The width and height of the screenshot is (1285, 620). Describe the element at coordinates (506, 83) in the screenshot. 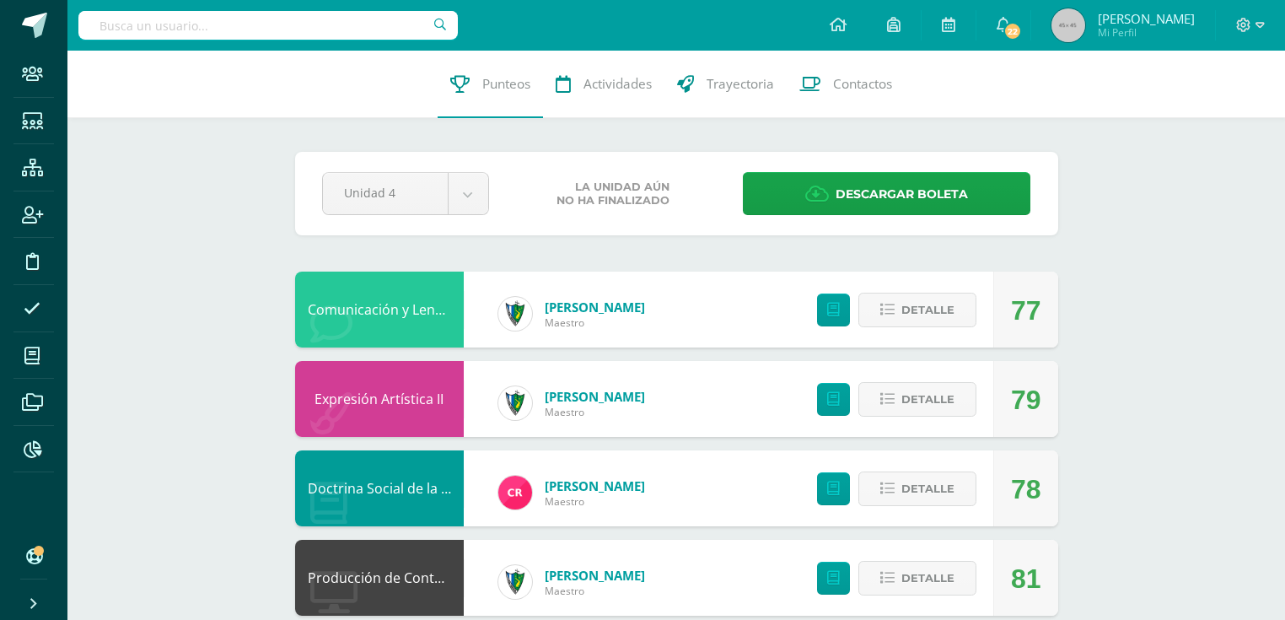

I see `span: Punteos` at that location.